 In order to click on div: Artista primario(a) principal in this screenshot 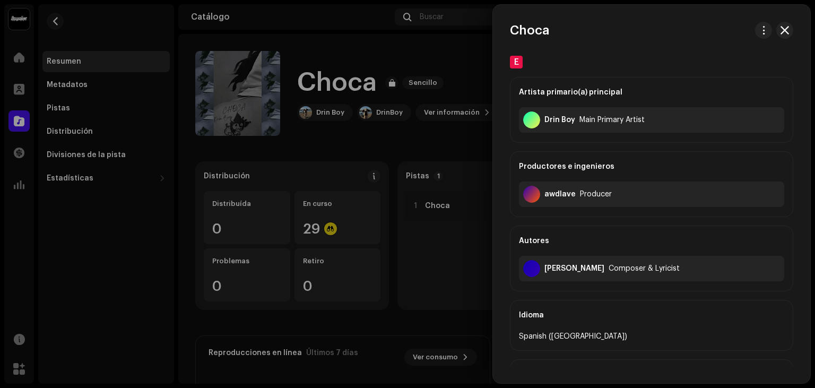, I will do `click(652, 92)`.